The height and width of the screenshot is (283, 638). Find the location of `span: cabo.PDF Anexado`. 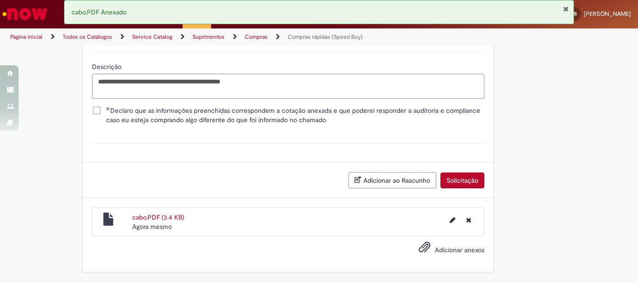

span: cabo.PDF Anexado is located at coordinates (99, 12).